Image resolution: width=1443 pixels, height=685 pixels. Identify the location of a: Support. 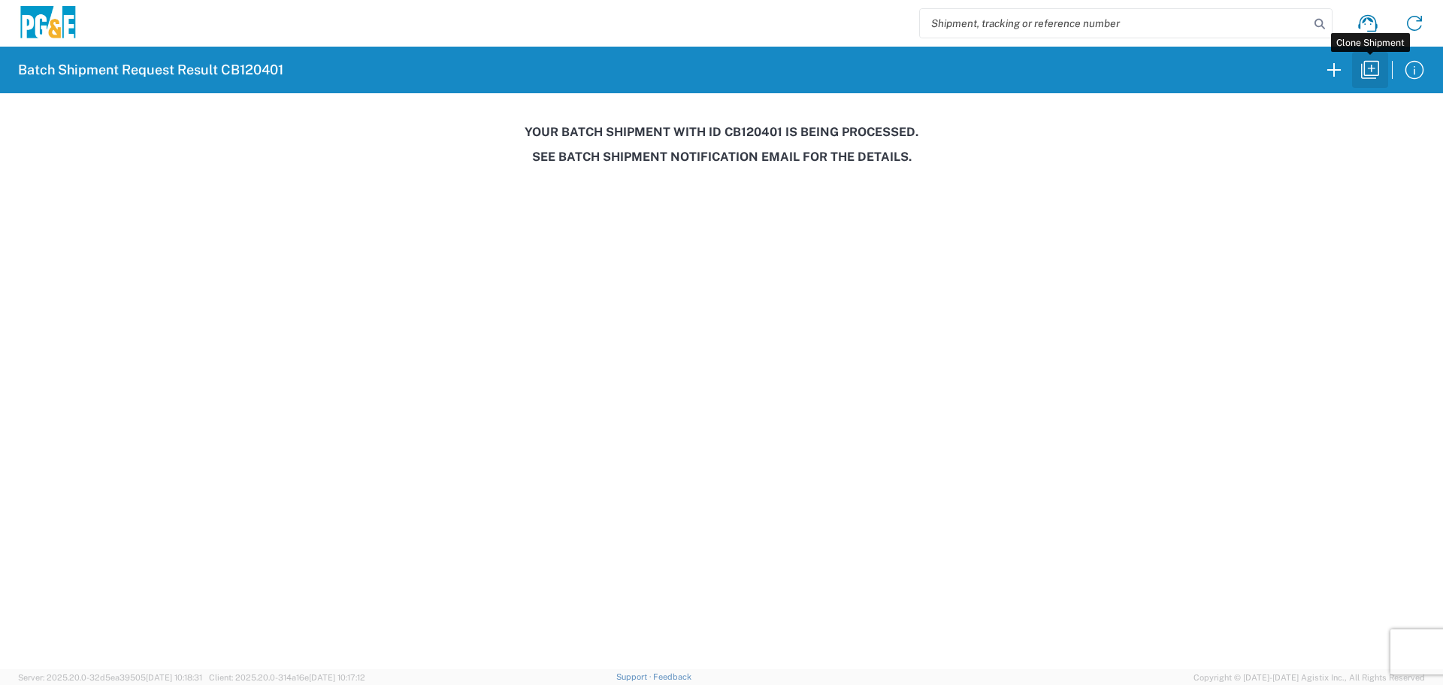
(635, 677).